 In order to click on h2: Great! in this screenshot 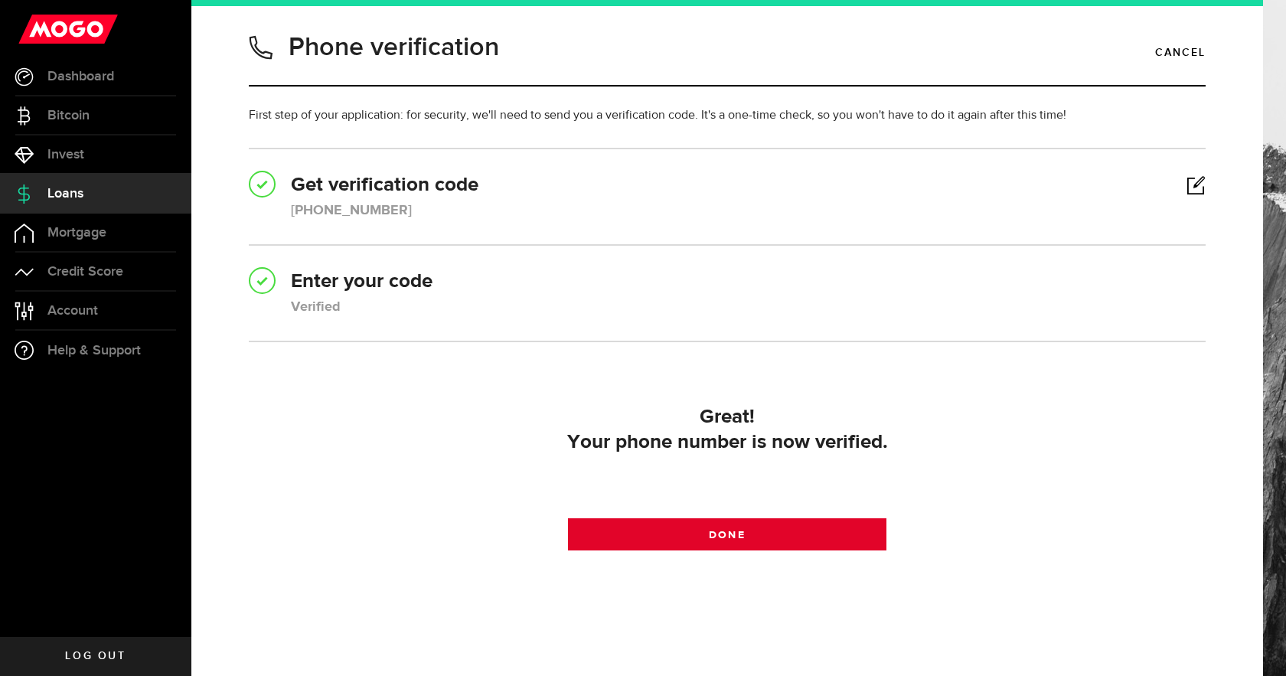, I will do `click(727, 417)`.